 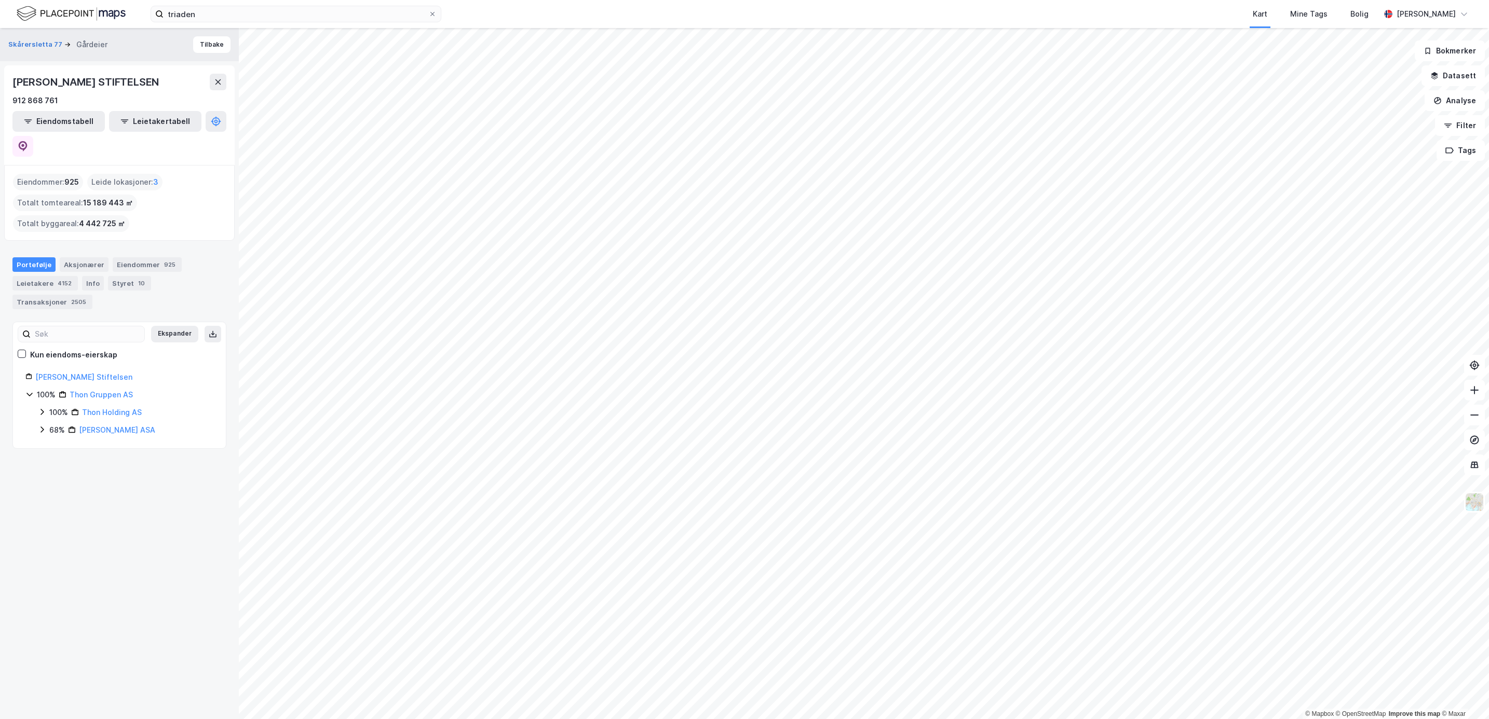 I want to click on div: 2505, so click(x=78, y=302).